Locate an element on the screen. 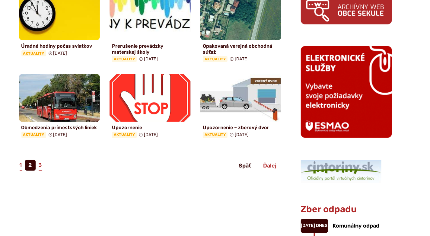  h3: Zber odpadu is located at coordinates (346, 209).